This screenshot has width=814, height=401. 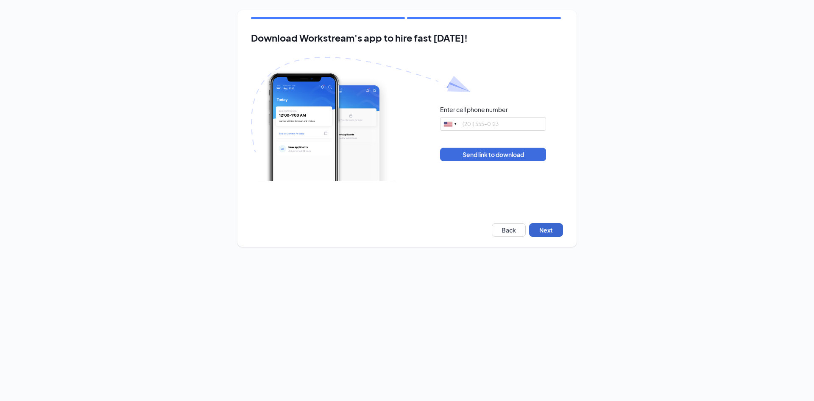 I want to click on button: Next, so click(x=546, y=230).